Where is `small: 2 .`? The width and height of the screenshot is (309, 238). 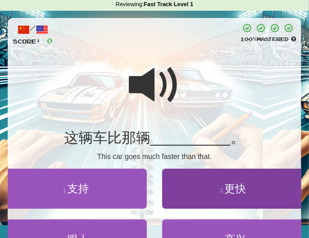
small: 2 . is located at coordinates (222, 190).